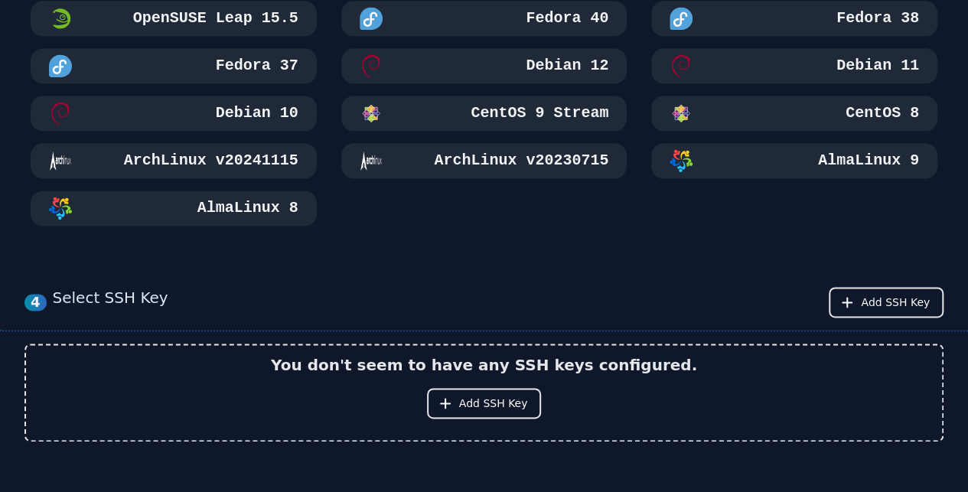 The image size is (968, 492). Describe the element at coordinates (256, 66) in the screenshot. I see `h3: Fedora 37` at that location.